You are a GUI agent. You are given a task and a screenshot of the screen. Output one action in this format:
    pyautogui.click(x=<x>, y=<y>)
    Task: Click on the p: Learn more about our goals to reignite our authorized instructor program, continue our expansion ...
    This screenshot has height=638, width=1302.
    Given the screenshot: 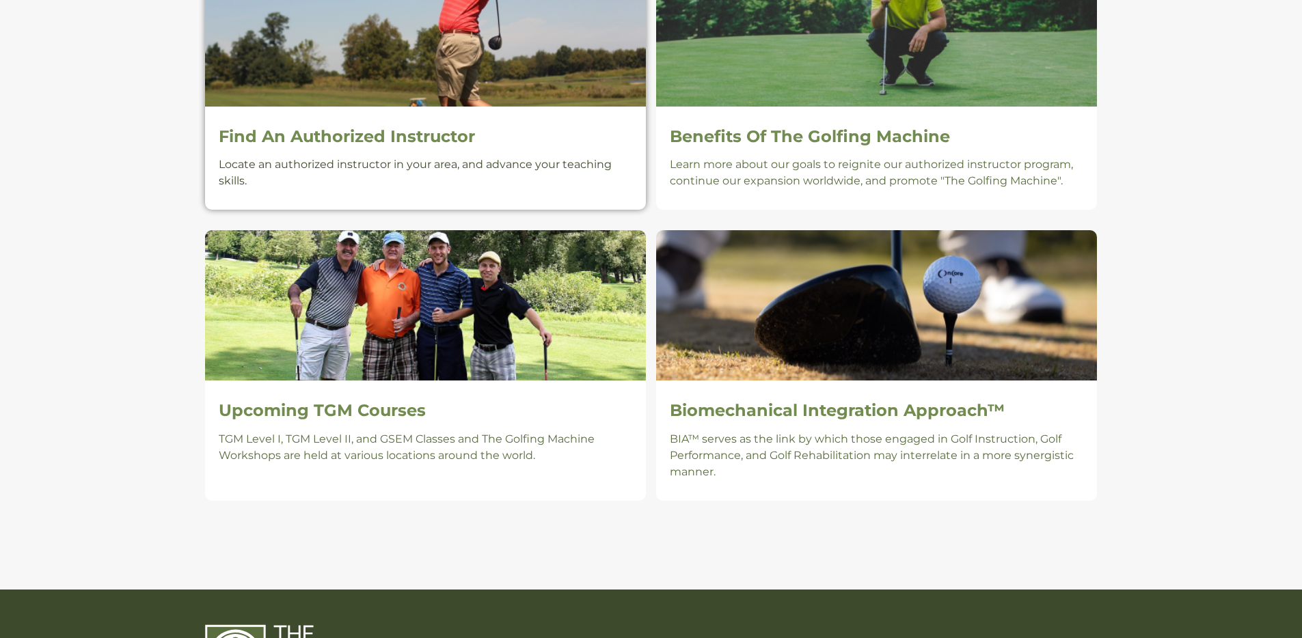 What is the action you would take?
    pyautogui.click(x=876, y=173)
    